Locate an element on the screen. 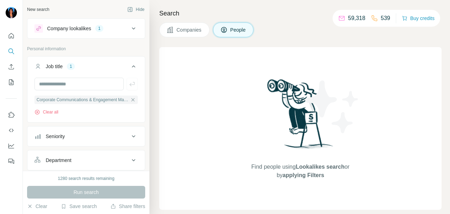  div: 1280 search results remaining is located at coordinates (86, 178).